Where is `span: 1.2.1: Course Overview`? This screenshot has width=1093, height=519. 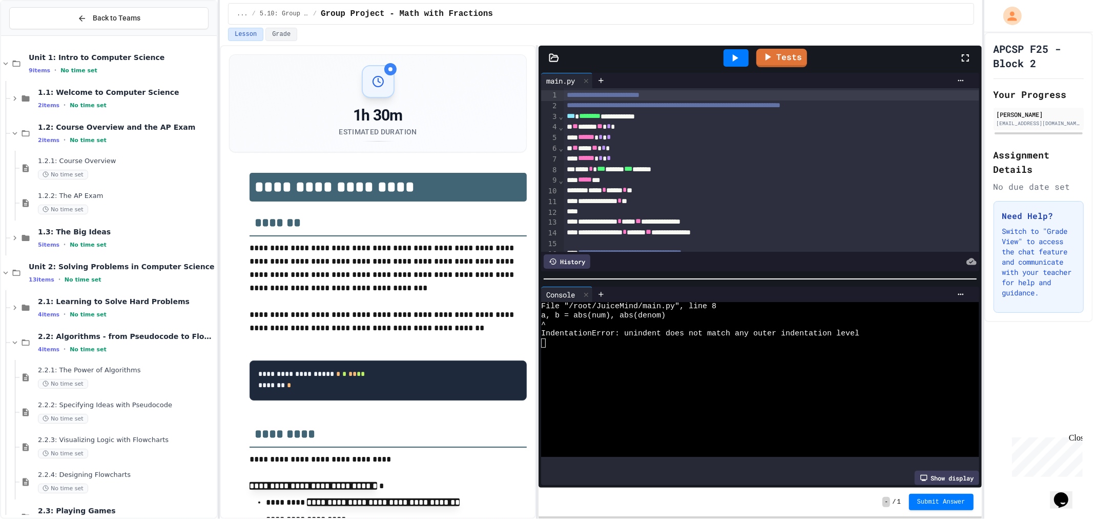
span: 1.2.1: Course Overview is located at coordinates (126, 161).